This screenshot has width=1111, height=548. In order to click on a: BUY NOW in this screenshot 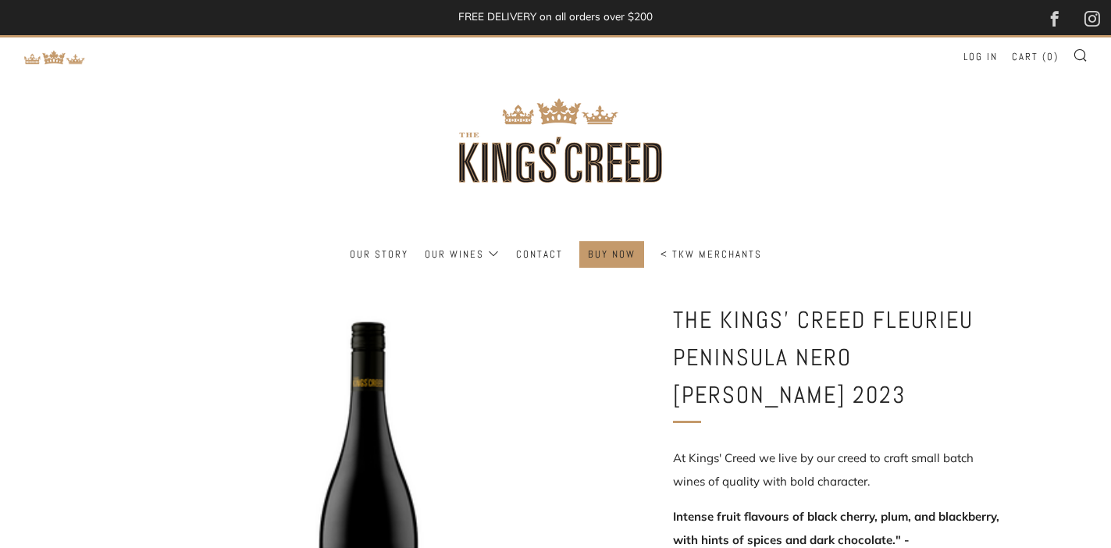, I will do `click(611, 255)`.